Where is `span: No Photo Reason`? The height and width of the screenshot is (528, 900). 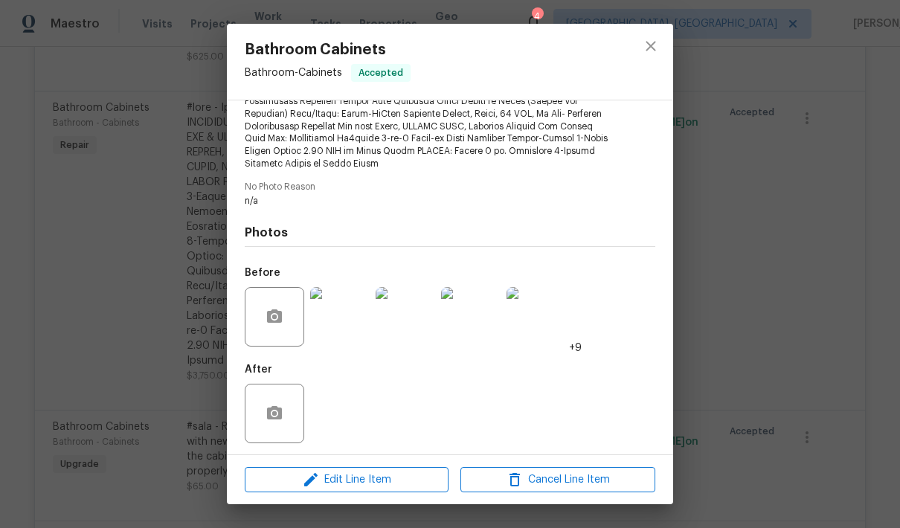 span: No Photo Reason is located at coordinates (450, 187).